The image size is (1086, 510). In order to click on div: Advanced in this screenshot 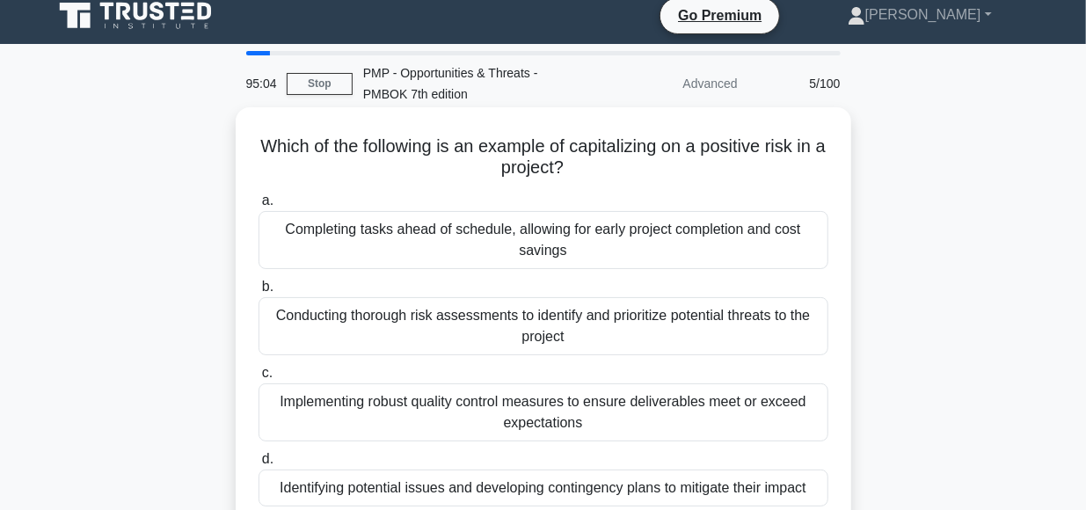, I will do `click(671, 84)`.